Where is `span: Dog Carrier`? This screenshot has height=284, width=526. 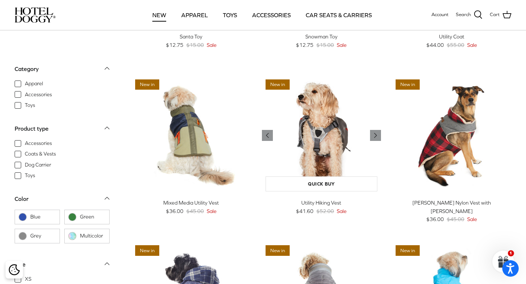 span: Dog Carrier is located at coordinates (38, 165).